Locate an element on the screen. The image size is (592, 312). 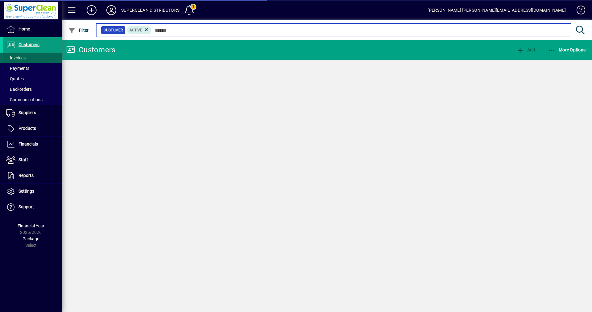
span: Reports is located at coordinates (26, 176).